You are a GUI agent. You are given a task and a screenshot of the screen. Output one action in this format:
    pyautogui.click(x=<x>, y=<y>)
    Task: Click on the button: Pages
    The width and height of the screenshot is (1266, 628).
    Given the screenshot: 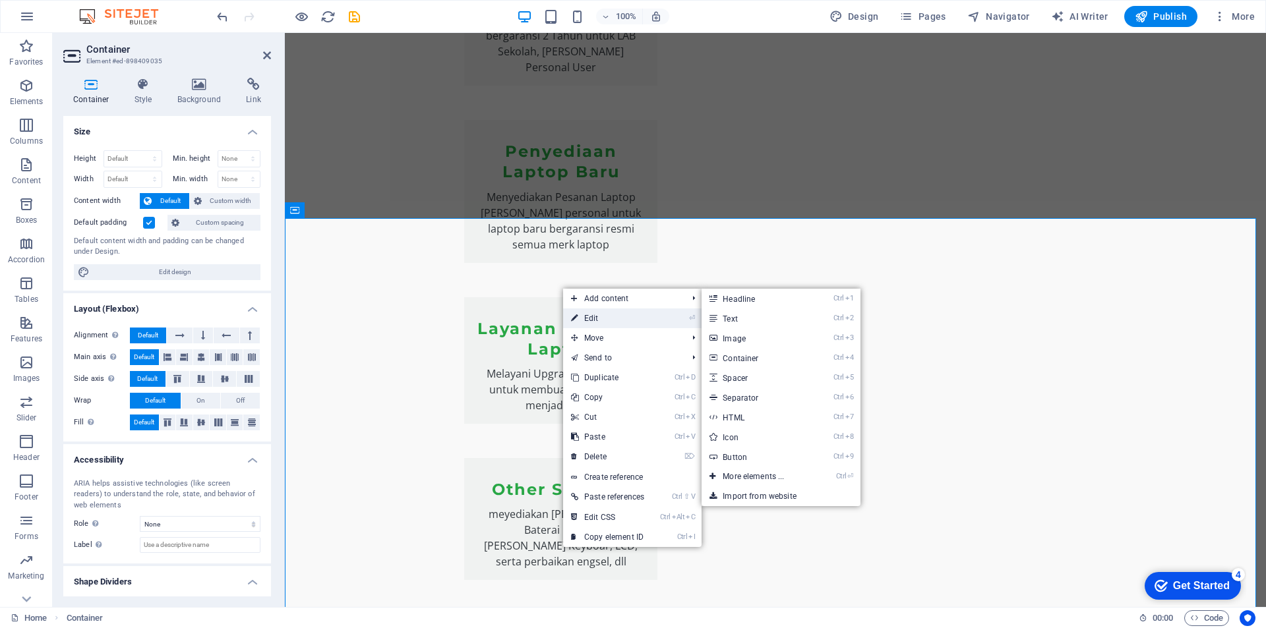 What is the action you would take?
    pyautogui.click(x=922, y=16)
    